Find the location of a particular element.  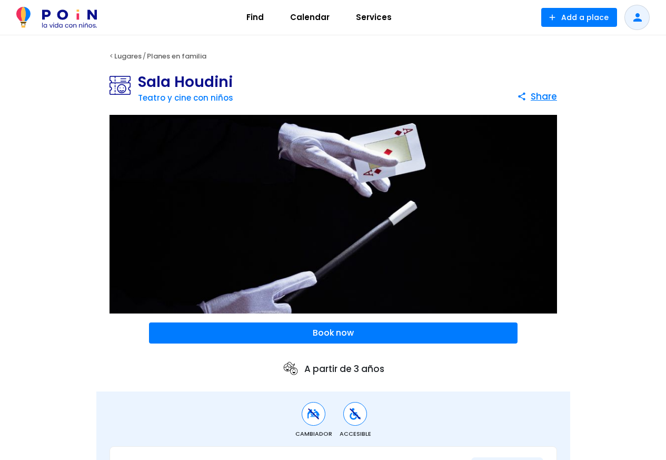

a: Planes en familia is located at coordinates (176, 56).